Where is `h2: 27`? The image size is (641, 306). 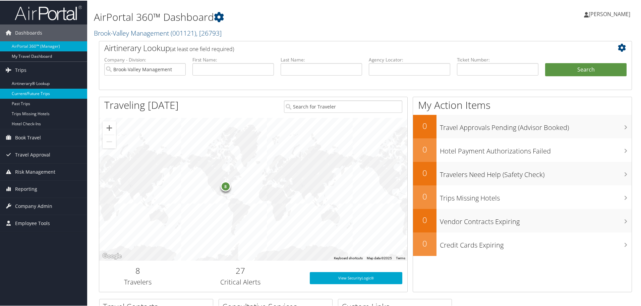
h2: 27 is located at coordinates (240, 270).